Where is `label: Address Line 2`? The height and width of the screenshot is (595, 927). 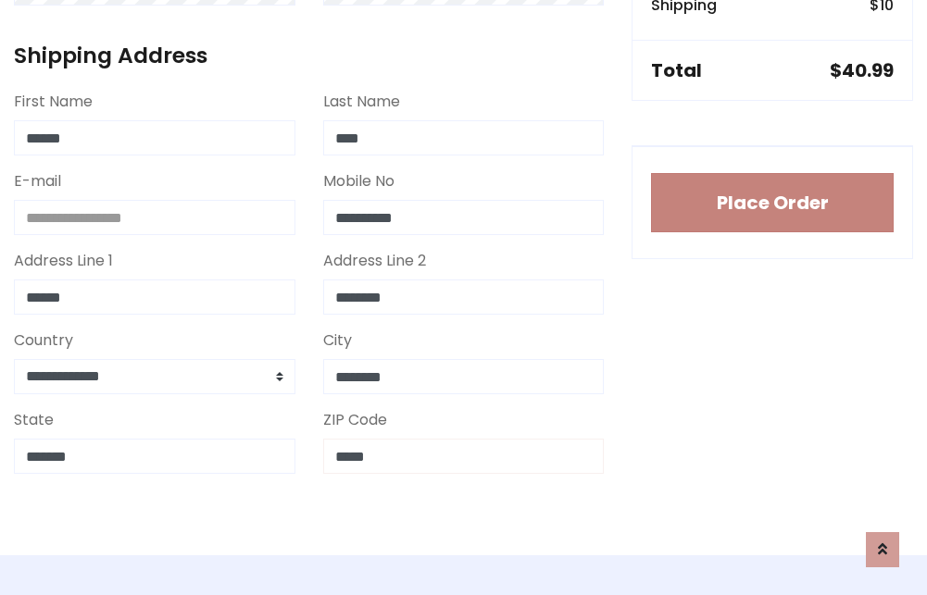
label: Address Line 2 is located at coordinates (374, 261).